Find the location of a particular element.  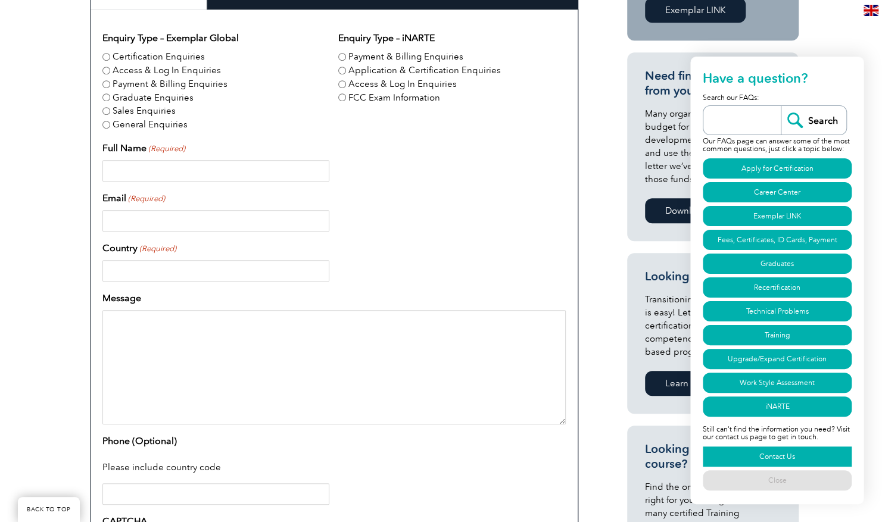

label: Email is located at coordinates (133, 198).